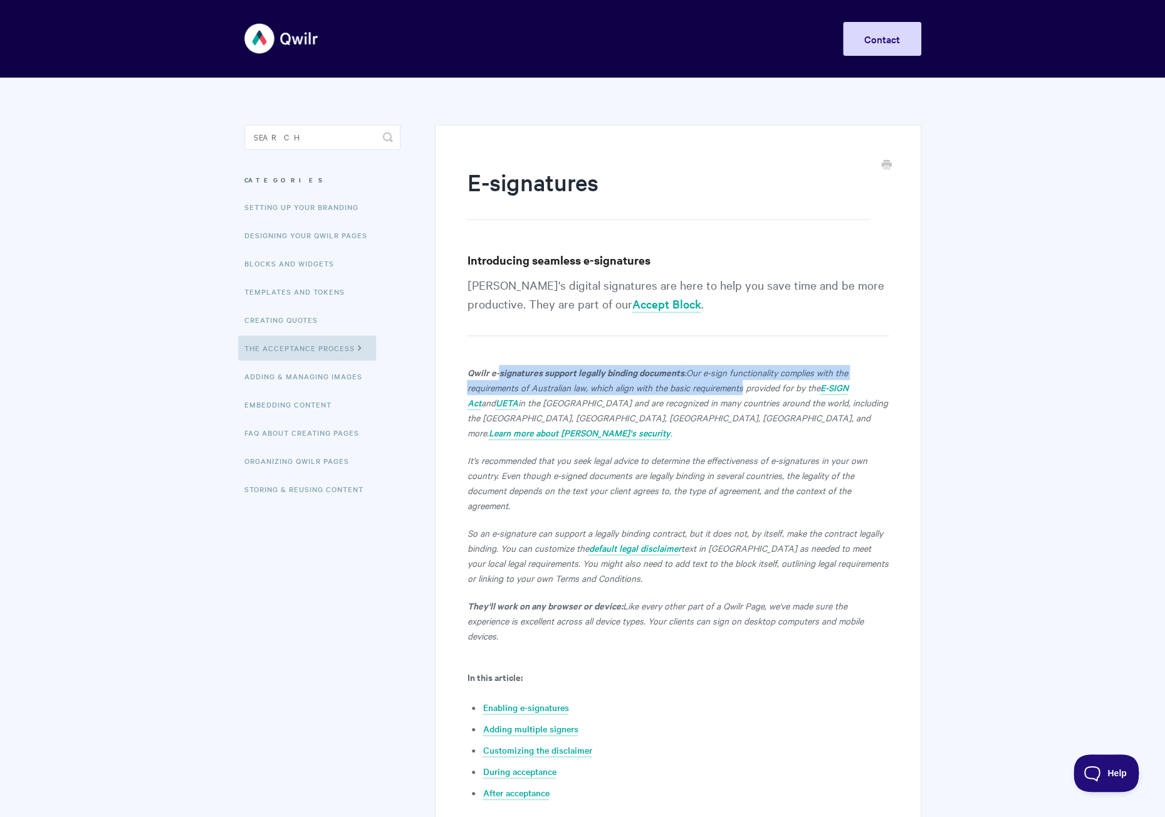 The height and width of the screenshot is (817, 1165). What do you see at coordinates (576, 372) in the screenshot?
I see `strong: Qwilr e-signatures support legally binding documents:` at bounding box center [576, 372].